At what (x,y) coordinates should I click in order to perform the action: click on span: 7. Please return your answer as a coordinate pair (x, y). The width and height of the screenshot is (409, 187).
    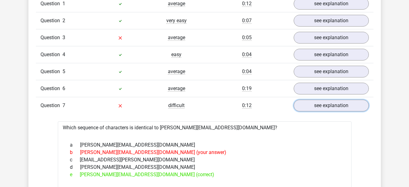
    Looking at the image, I should click on (64, 105).